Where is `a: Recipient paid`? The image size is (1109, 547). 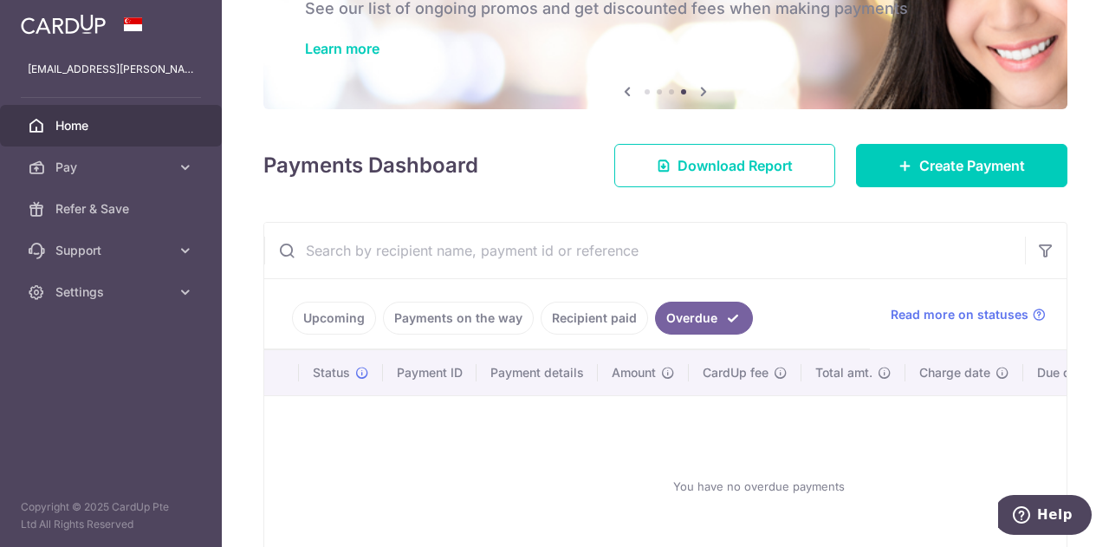 a: Recipient paid is located at coordinates (594, 318).